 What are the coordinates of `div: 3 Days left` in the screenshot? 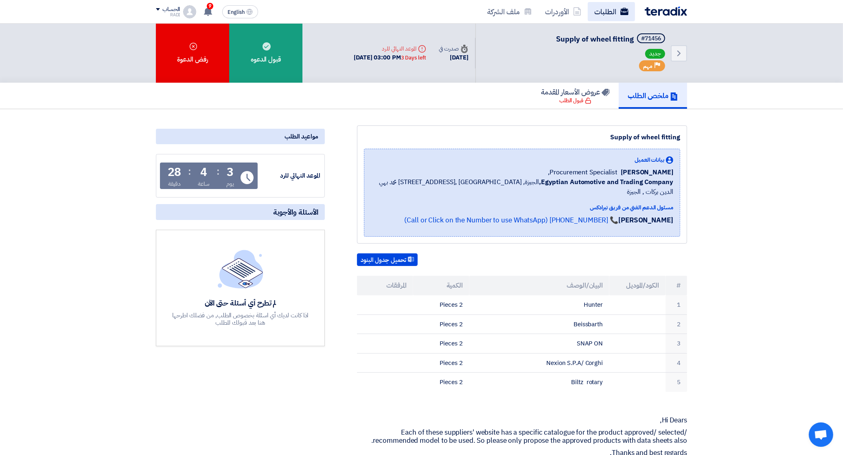 It's located at (414, 58).